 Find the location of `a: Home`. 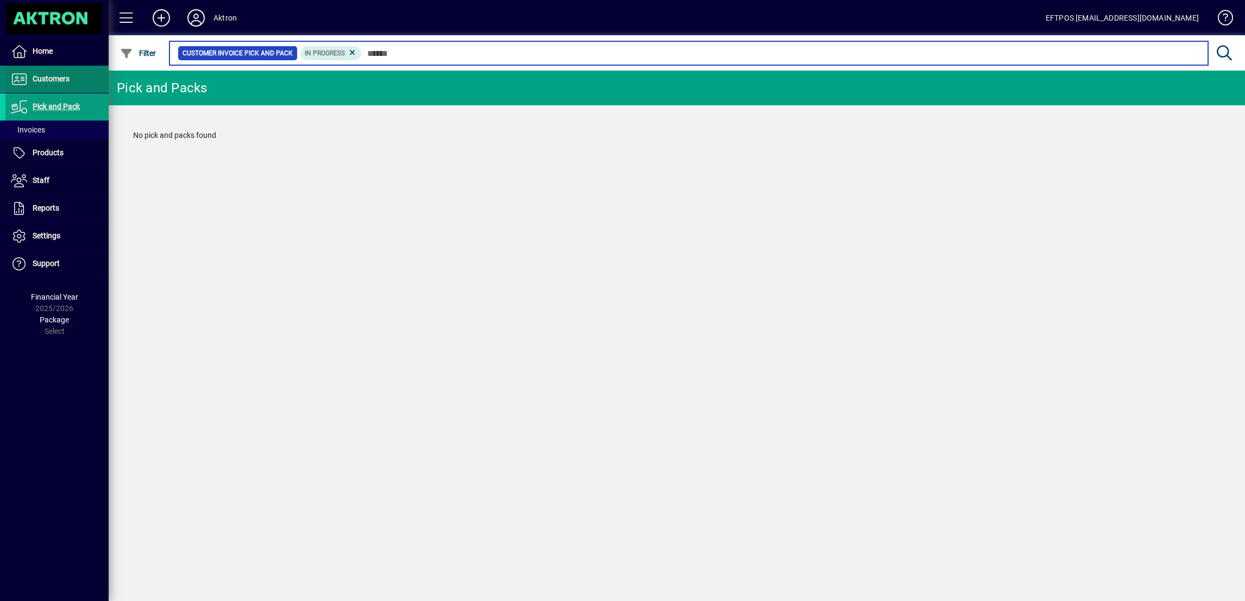

a: Home is located at coordinates (57, 52).